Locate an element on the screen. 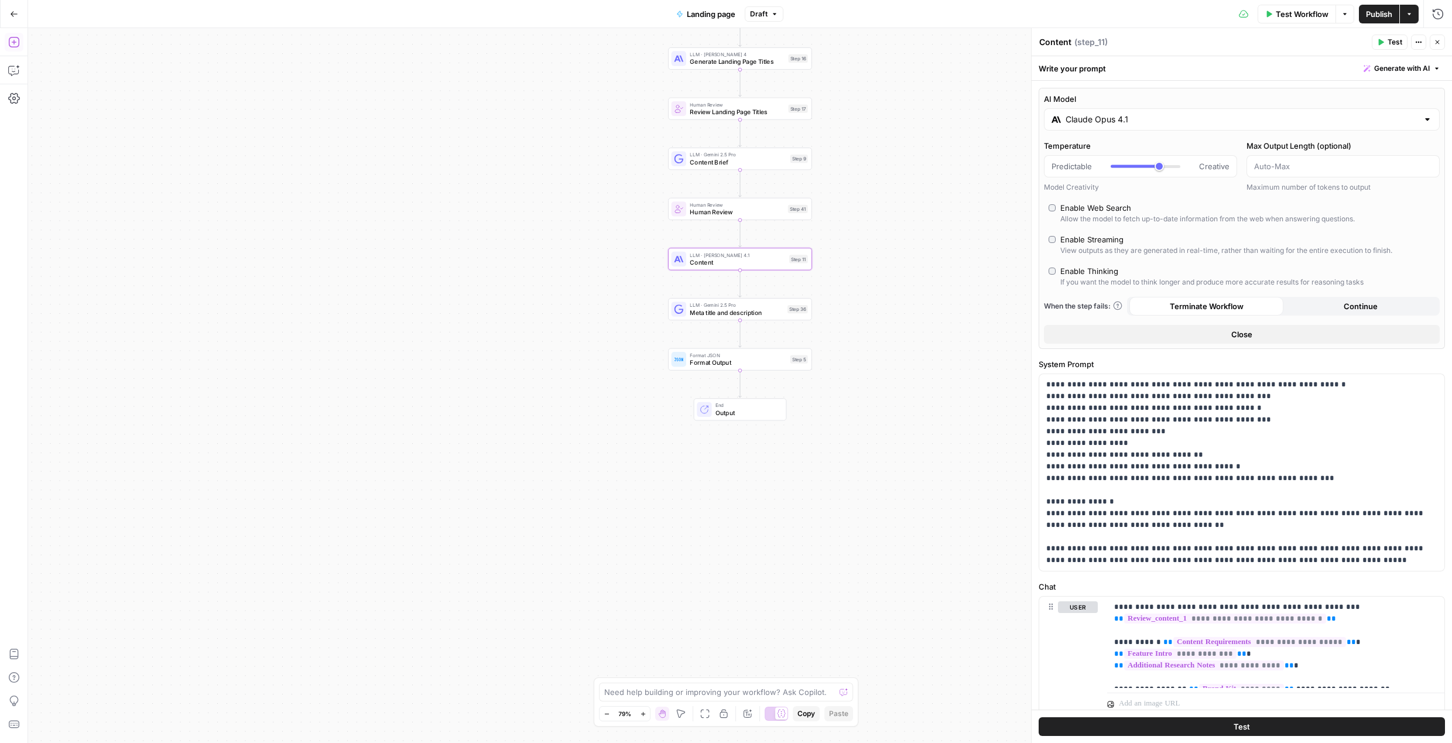 This screenshot has height=743, width=1452. span: Format Output is located at coordinates (738, 362).